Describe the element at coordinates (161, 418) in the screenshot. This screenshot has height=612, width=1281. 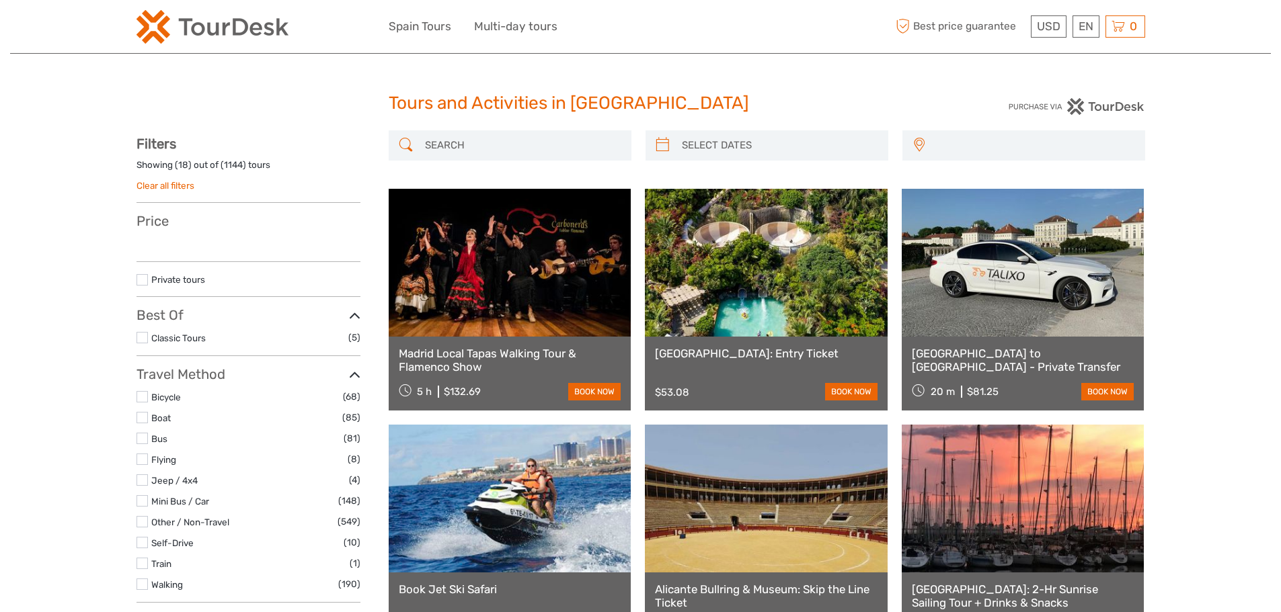
I see `a: Boat` at that location.